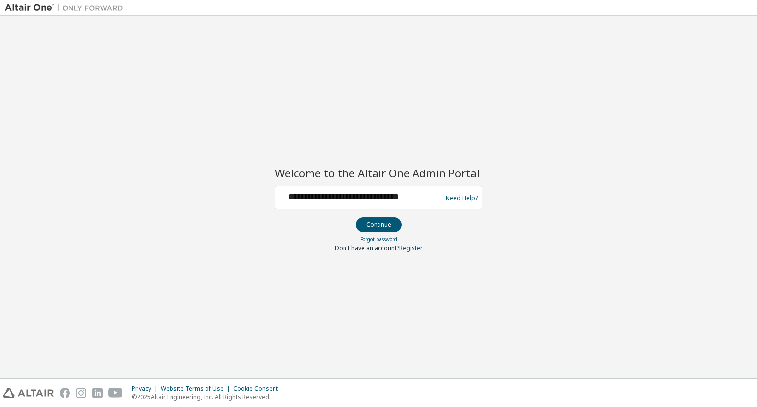  What do you see at coordinates (65, 393) in the screenshot?
I see `img: facebook.svg` at bounding box center [65, 393].